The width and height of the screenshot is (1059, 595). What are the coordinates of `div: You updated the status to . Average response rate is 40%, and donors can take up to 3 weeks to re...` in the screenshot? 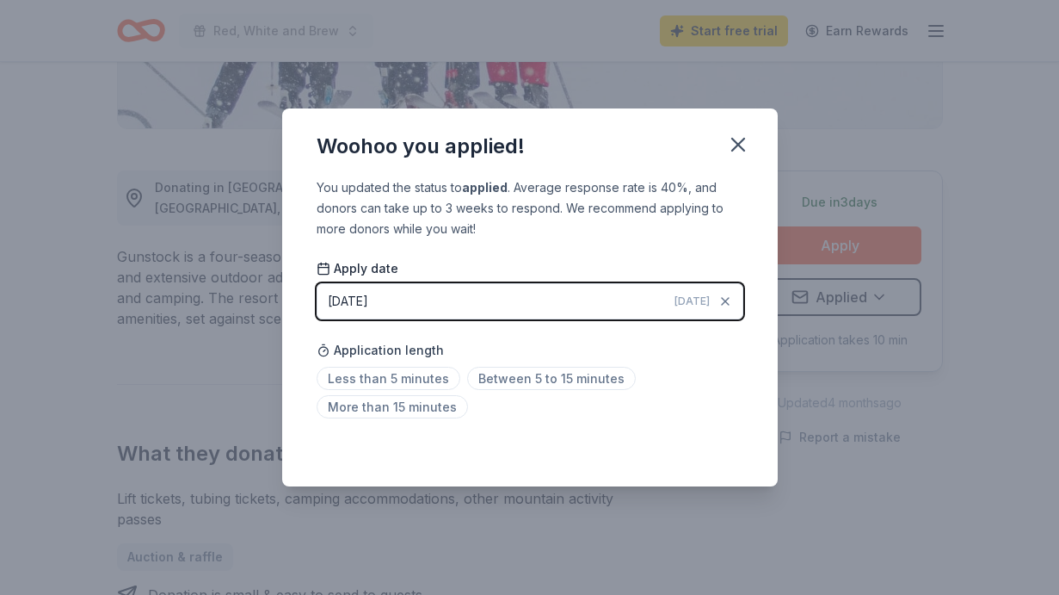 It's located at (530, 208).